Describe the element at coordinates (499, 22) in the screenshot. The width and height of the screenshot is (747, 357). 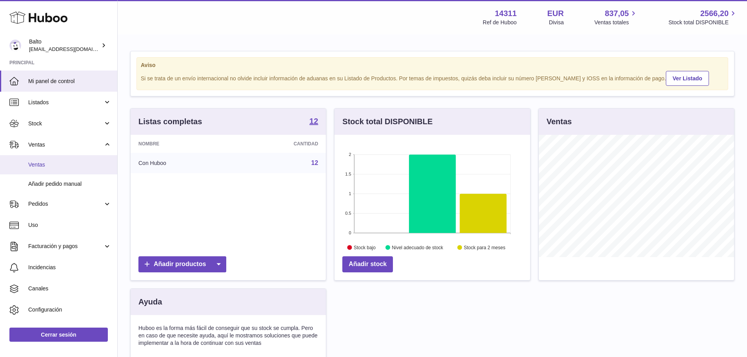
I see `div: Ref de Huboo` at that location.